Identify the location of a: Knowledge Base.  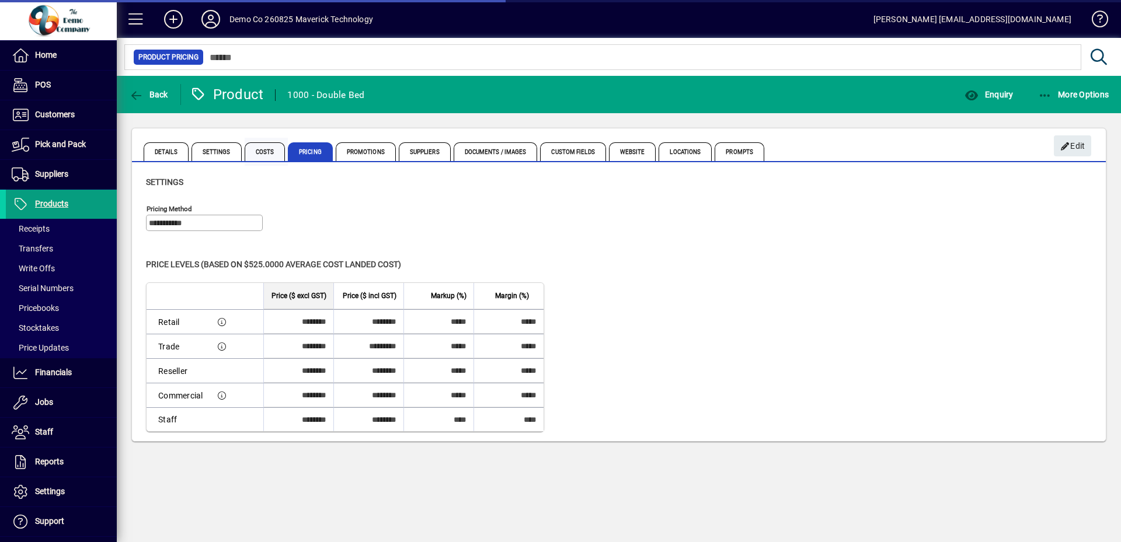
(1094, 21).